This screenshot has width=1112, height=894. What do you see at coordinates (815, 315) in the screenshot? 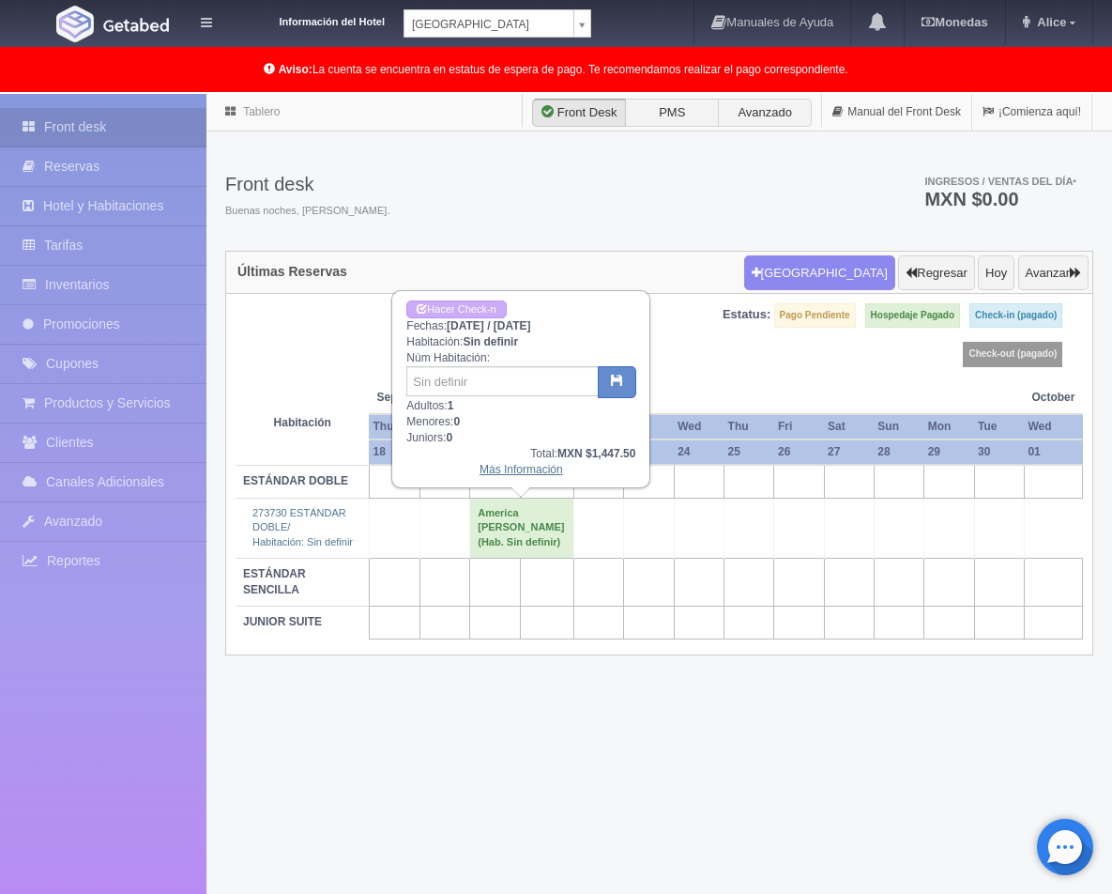
I see `label: Pago Pendiente` at bounding box center [815, 315].